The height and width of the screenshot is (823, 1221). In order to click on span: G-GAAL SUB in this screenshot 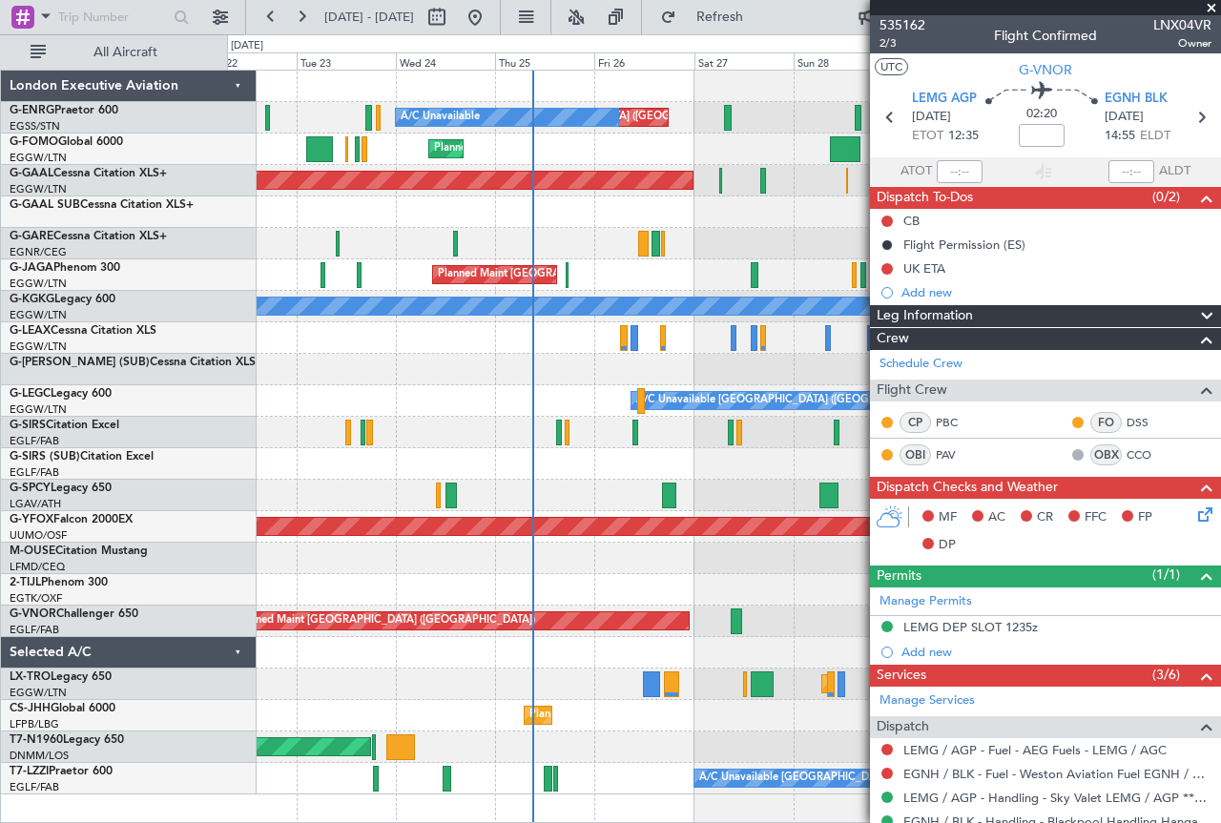, I will do `click(45, 205)`.